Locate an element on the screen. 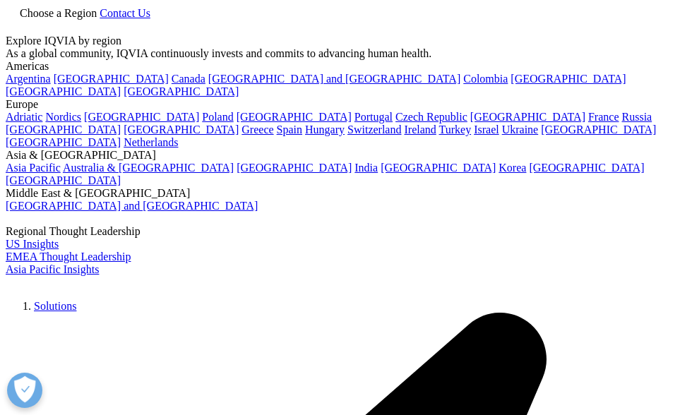  a: India is located at coordinates (366, 167).